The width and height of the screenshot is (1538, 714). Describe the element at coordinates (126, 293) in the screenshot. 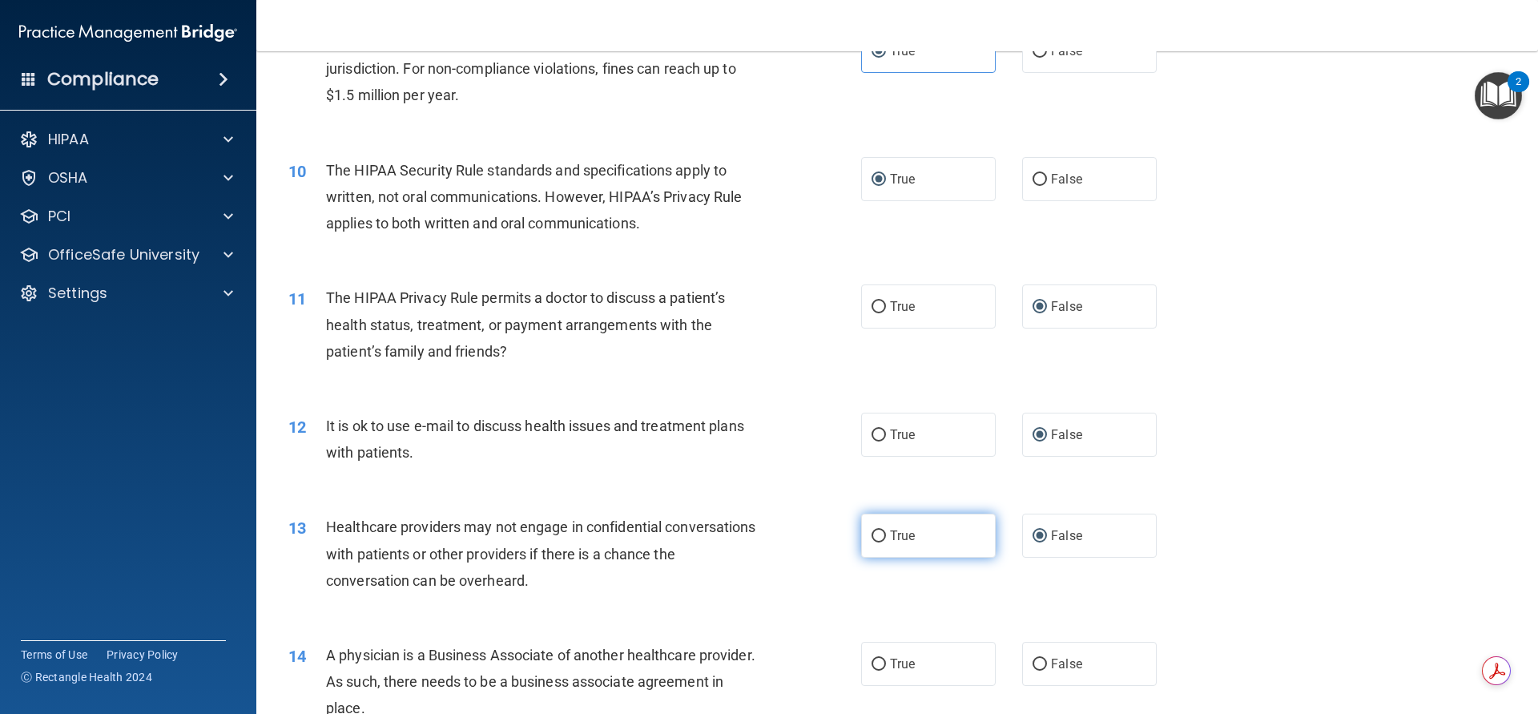

I see `a: Settings` at that location.